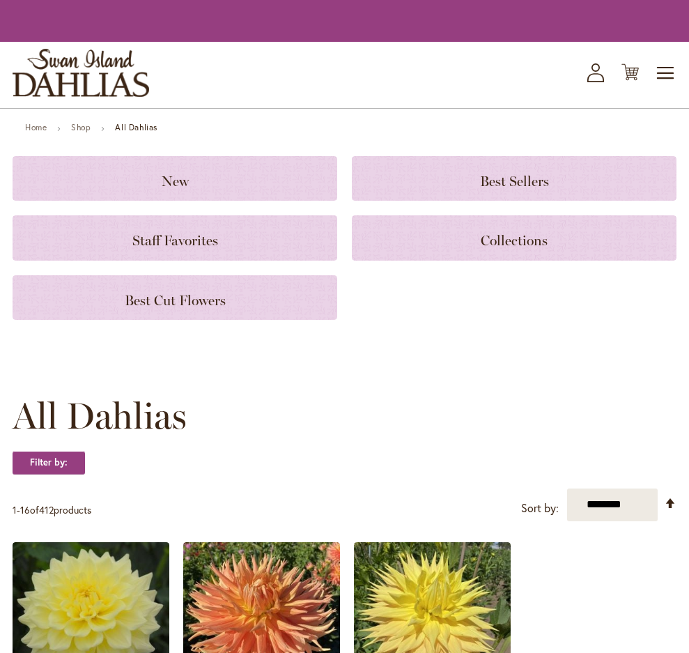  Describe the element at coordinates (49, 463) in the screenshot. I see `strong: Filter by:` at that location.